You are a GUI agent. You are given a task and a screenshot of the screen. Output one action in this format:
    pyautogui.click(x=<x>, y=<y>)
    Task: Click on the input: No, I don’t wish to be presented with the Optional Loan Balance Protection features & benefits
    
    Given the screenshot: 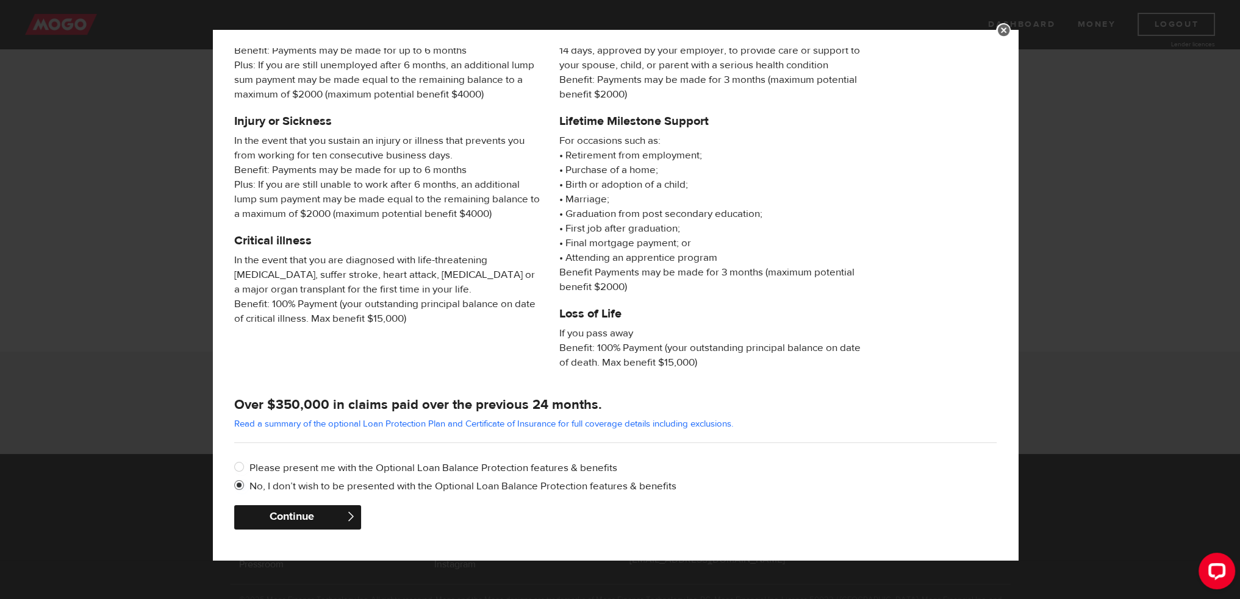 What is the action you would take?
    pyautogui.click(x=241, y=487)
    